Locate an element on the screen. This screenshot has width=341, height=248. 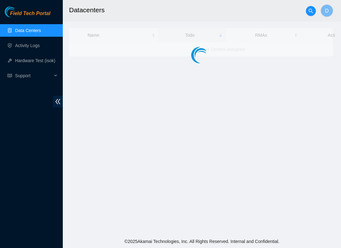
a: Akamai TechnologiesField Tech Portal is located at coordinates (27, 15).